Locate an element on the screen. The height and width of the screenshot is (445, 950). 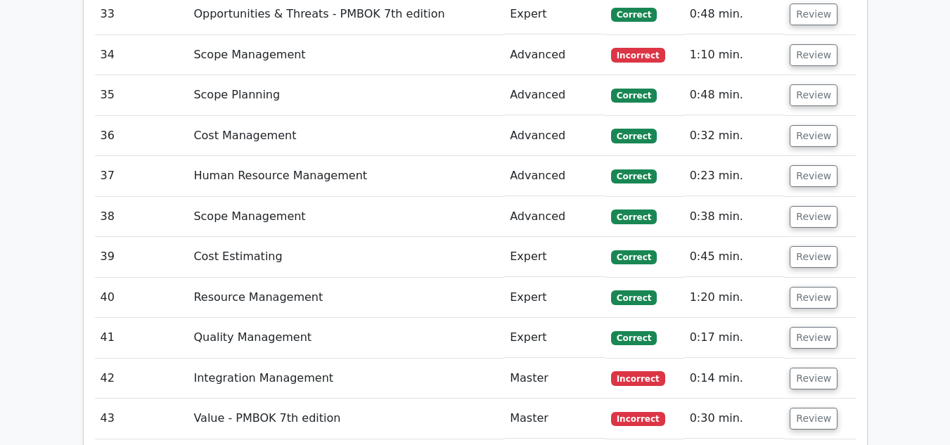
td: 0:45 min. is located at coordinates (734, 257).